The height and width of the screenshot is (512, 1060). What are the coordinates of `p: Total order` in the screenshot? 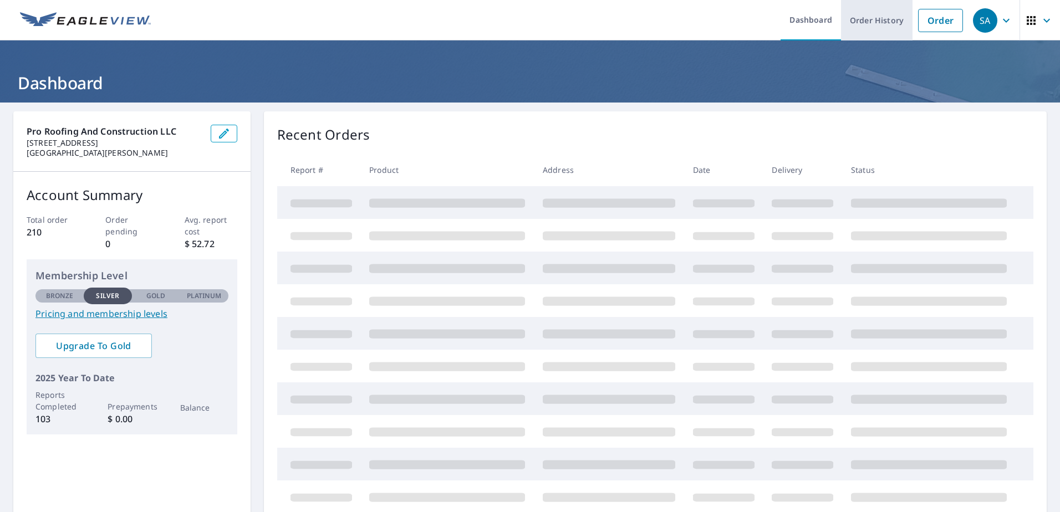 It's located at (53, 220).